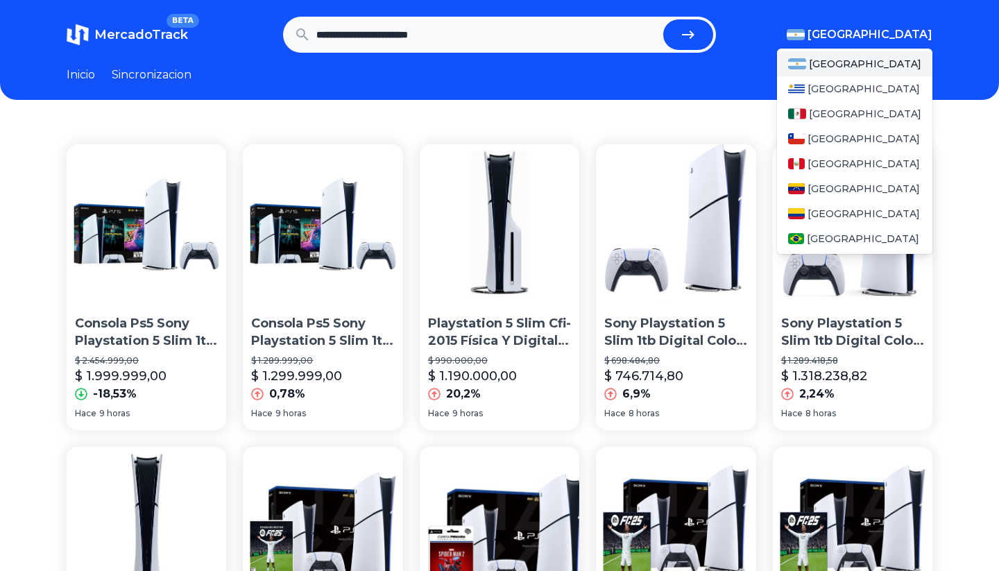 The image size is (999, 571). What do you see at coordinates (853, 361) in the screenshot?
I see `p: $ 1.289.418,58` at bounding box center [853, 361].